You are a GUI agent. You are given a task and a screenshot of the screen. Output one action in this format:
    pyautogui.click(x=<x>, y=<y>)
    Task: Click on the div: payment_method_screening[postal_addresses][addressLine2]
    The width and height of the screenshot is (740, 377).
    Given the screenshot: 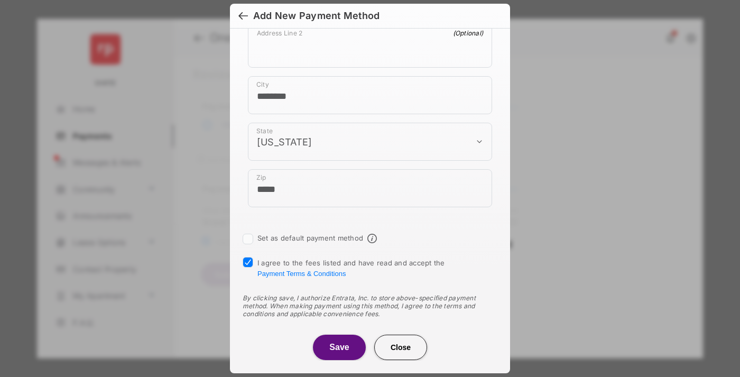 What is the action you would take?
    pyautogui.click(x=370, y=46)
    